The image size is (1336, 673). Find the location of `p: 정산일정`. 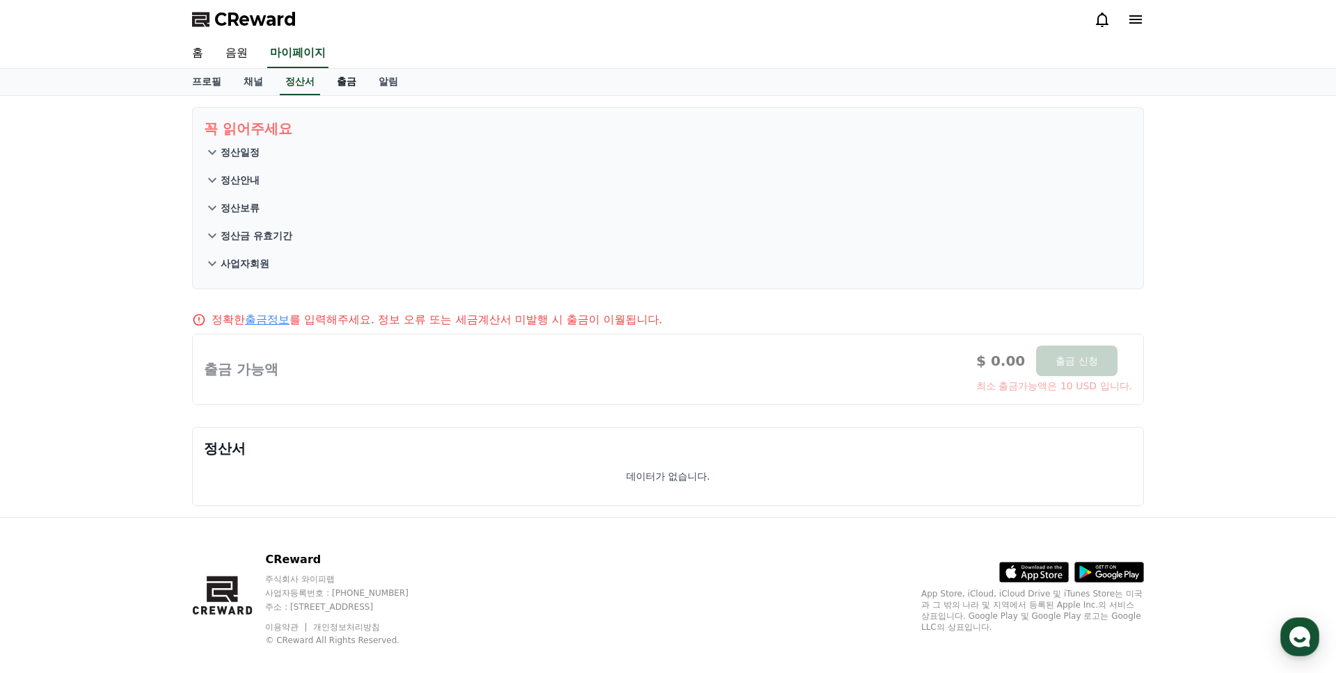

p: 정산일정 is located at coordinates (240, 152).